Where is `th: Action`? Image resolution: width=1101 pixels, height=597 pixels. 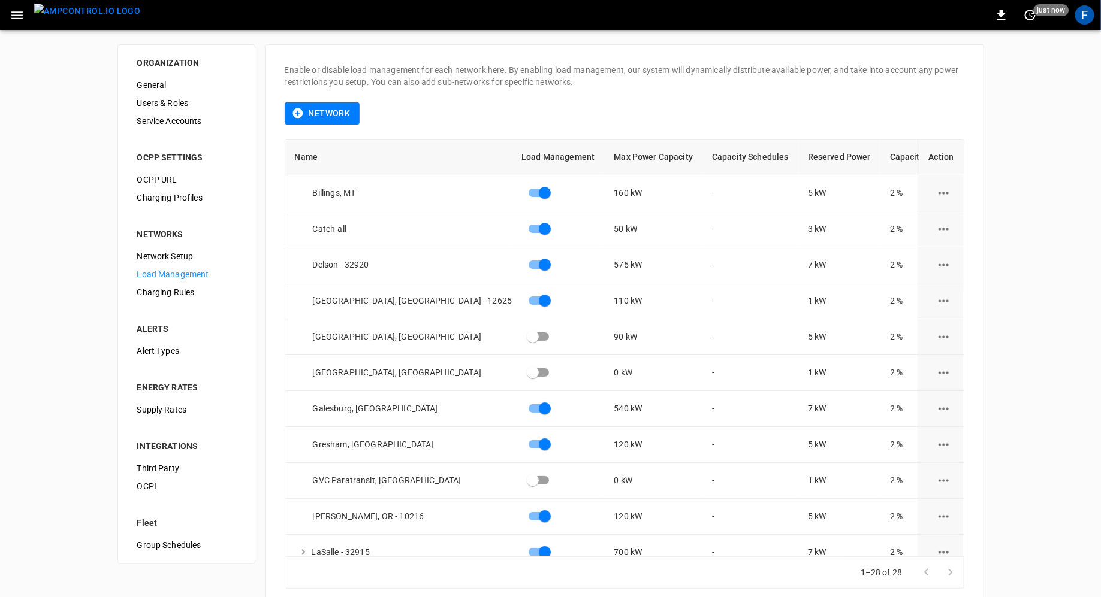
th: Action is located at coordinates (941, 158).